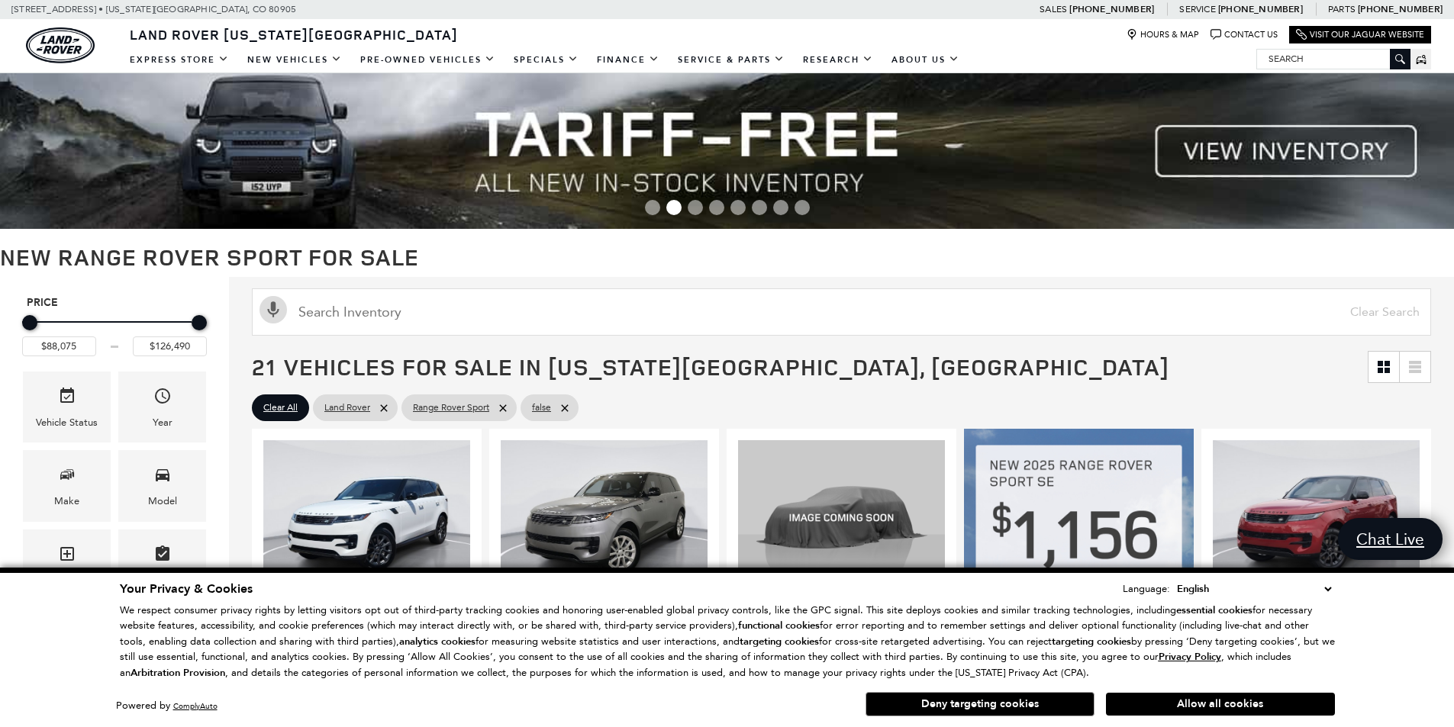  What do you see at coordinates (163, 477) in the screenshot?
I see `span: Model` at bounding box center [163, 477].